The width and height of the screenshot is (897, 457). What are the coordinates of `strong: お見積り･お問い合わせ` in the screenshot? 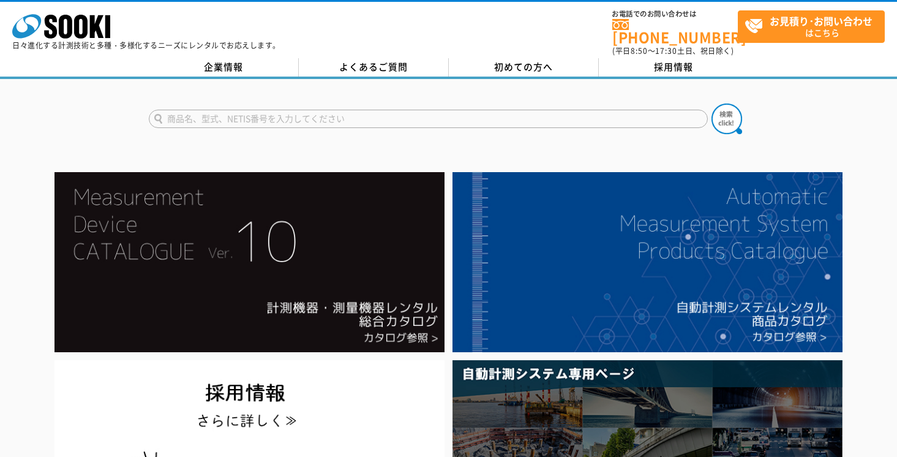 It's located at (821, 21).